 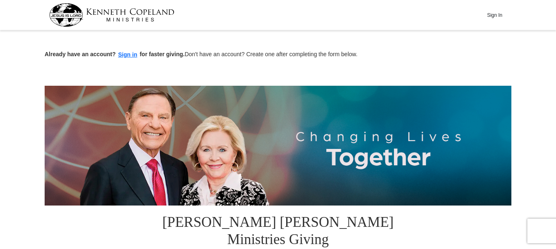 I want to click on strong: Already have an account? for faster giving., so click(x=115, y=54).